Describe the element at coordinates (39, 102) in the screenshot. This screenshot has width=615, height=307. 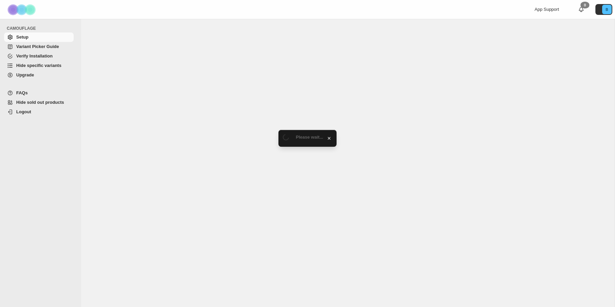
I see `a: Hide sold out products` at that location.